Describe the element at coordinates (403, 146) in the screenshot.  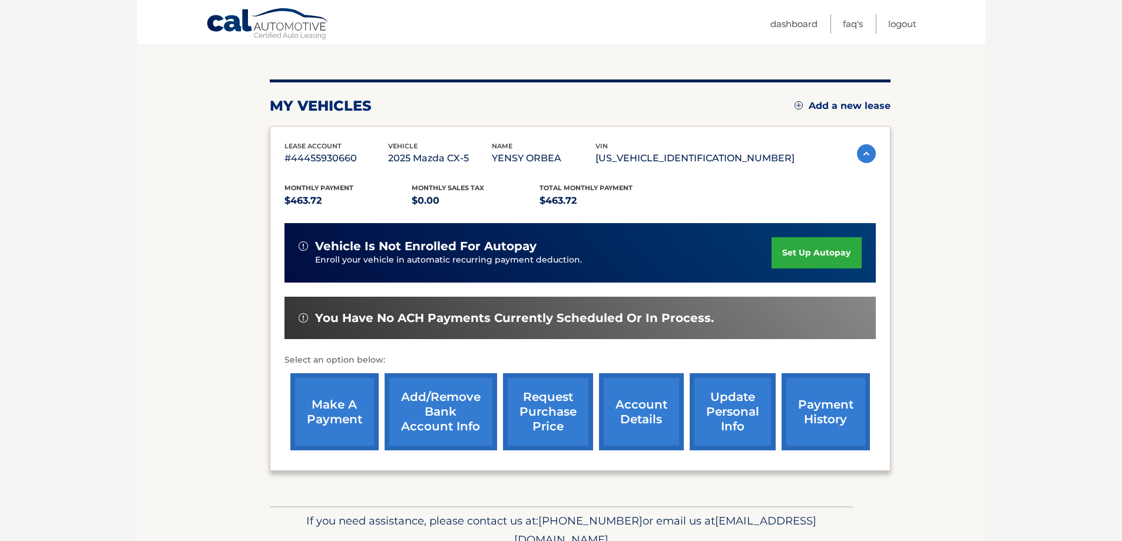
I see `span: vehicle` at that location.